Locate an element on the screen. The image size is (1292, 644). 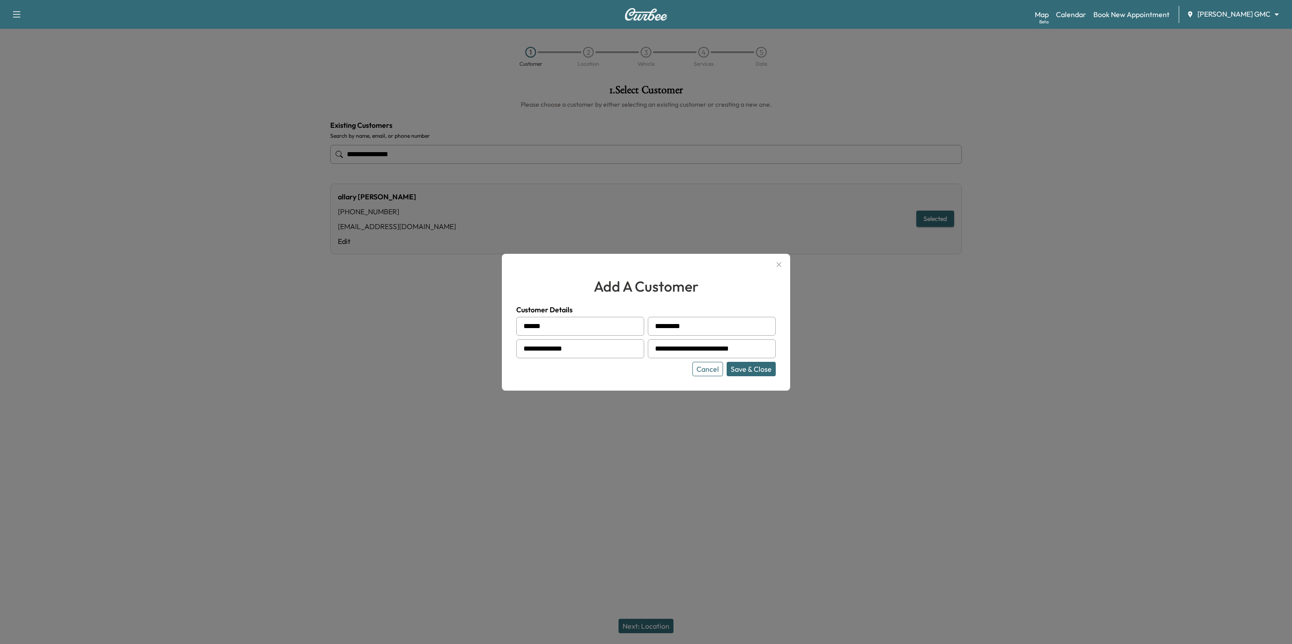
a: Book New Appointment is located at coordinates (1131, 14).